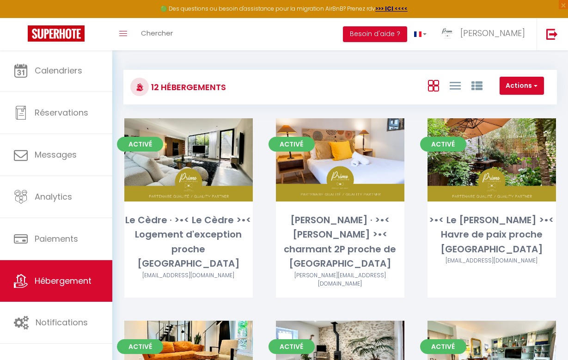  I want to click on span: Calendriers, so click(58, 70).